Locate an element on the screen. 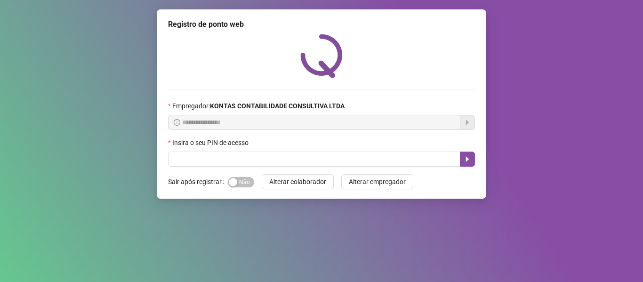 The height and width of the screenshot is (282, 643). div: Registro de ponto web is located at coordinates (322, 24).